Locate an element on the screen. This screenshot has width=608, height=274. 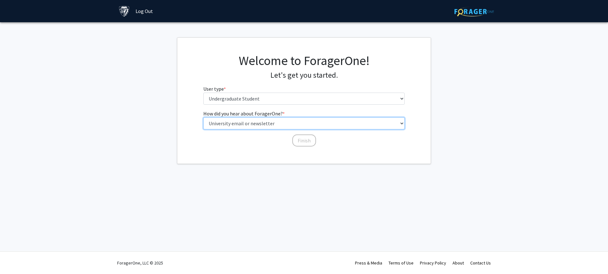
a: About is located at coordinates (458, 263).